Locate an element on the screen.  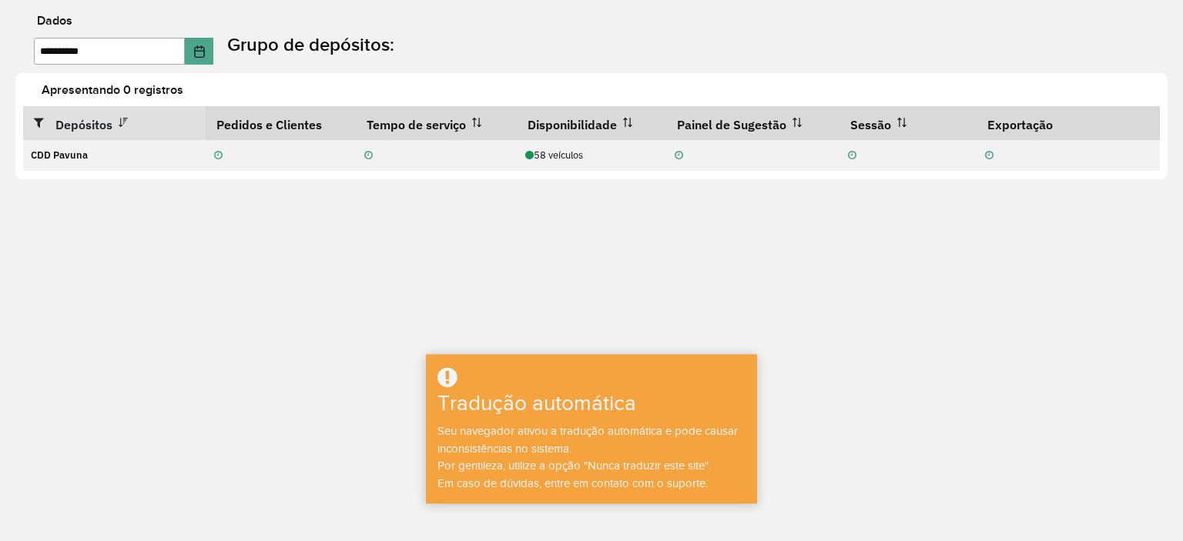
i: Abrir/pegar filtros is located at coordinates (45, 122).